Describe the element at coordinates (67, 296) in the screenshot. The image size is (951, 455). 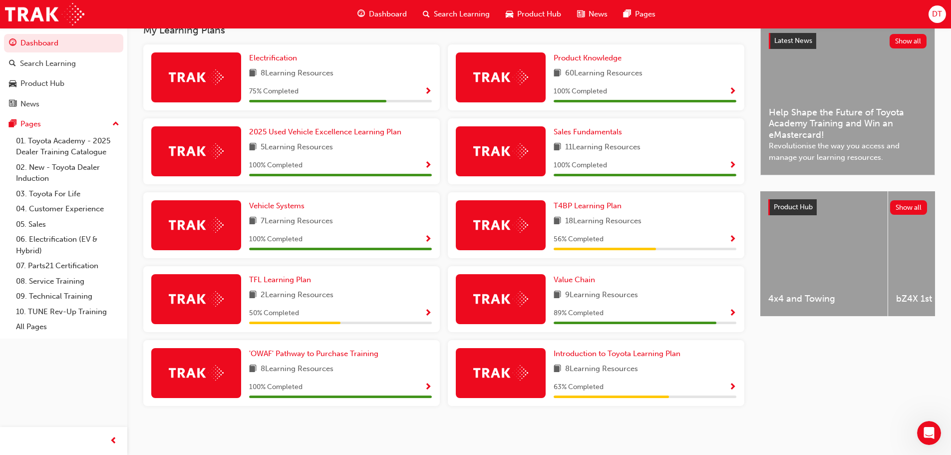
I see `a: 09. Technical Training` at that location.